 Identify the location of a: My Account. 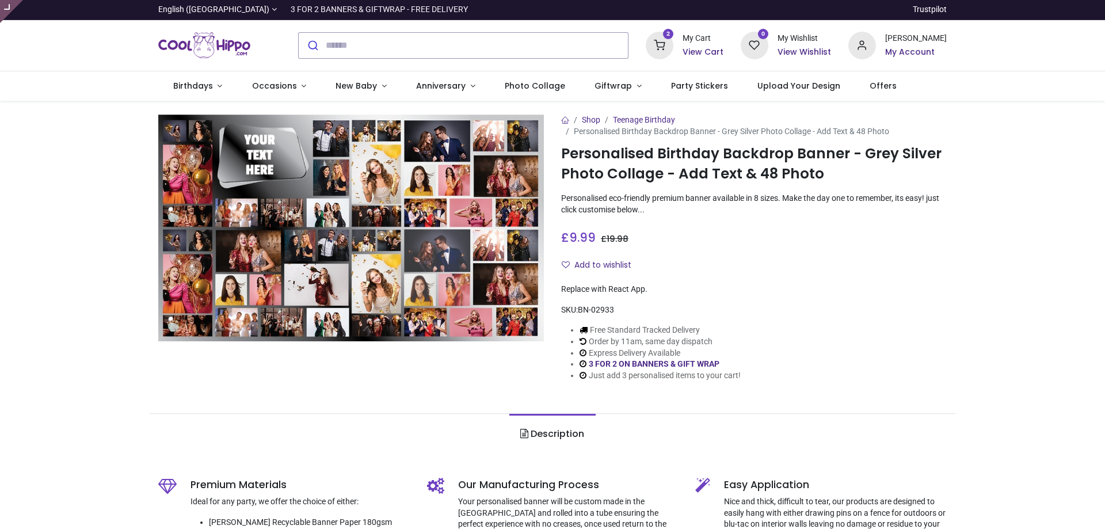
(916, 52).